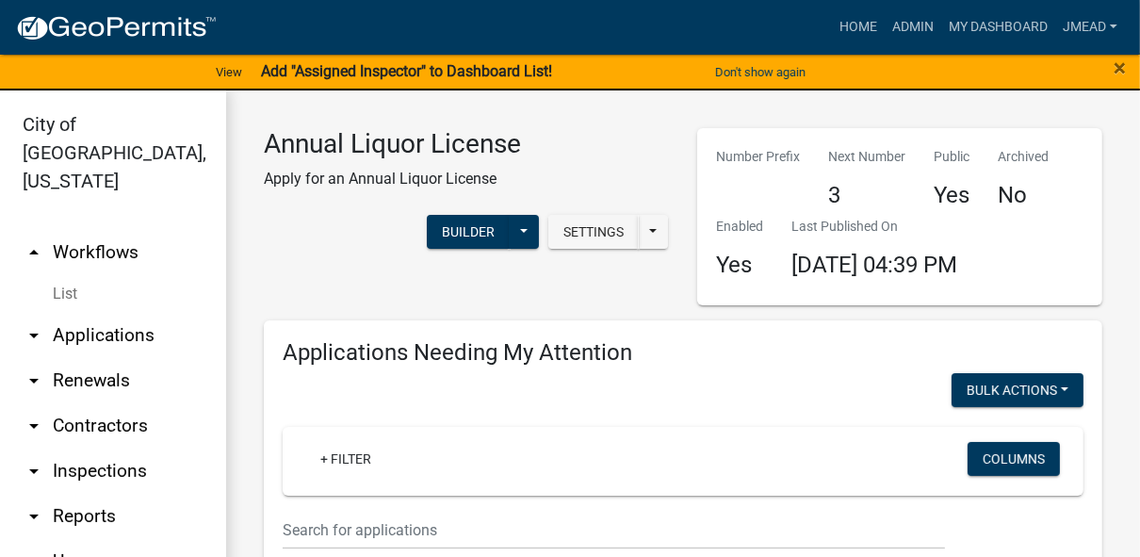 This screenshot has width=1140, height=557. Describe the element at coordinates (392, 179) in the screenshot. I see `p: Apply for an Annual Liquor License` at that location.